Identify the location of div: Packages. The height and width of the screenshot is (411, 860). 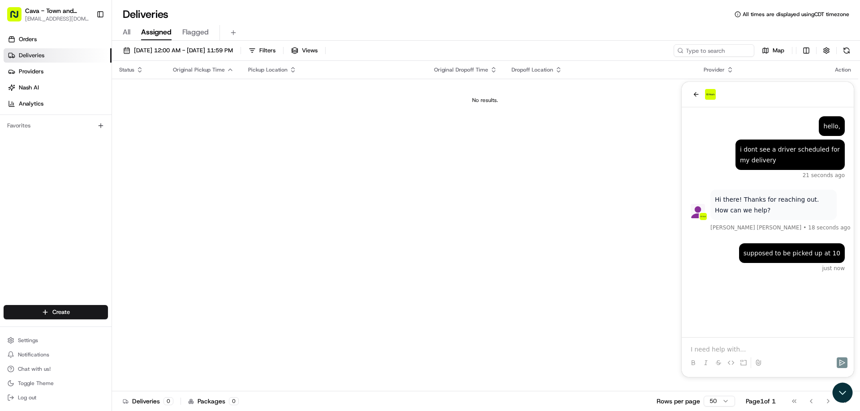
(213, 402).